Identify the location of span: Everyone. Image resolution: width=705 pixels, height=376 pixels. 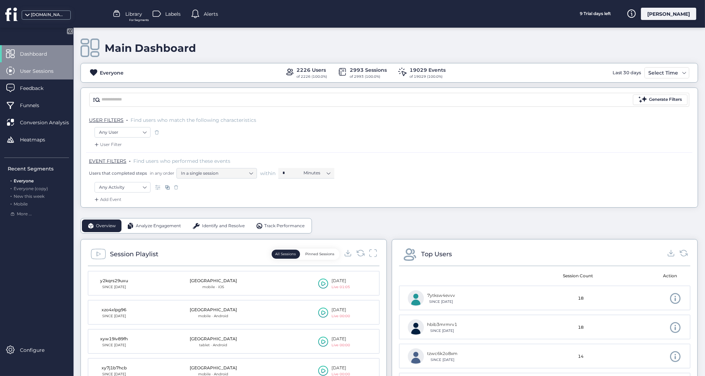
(23, 181).